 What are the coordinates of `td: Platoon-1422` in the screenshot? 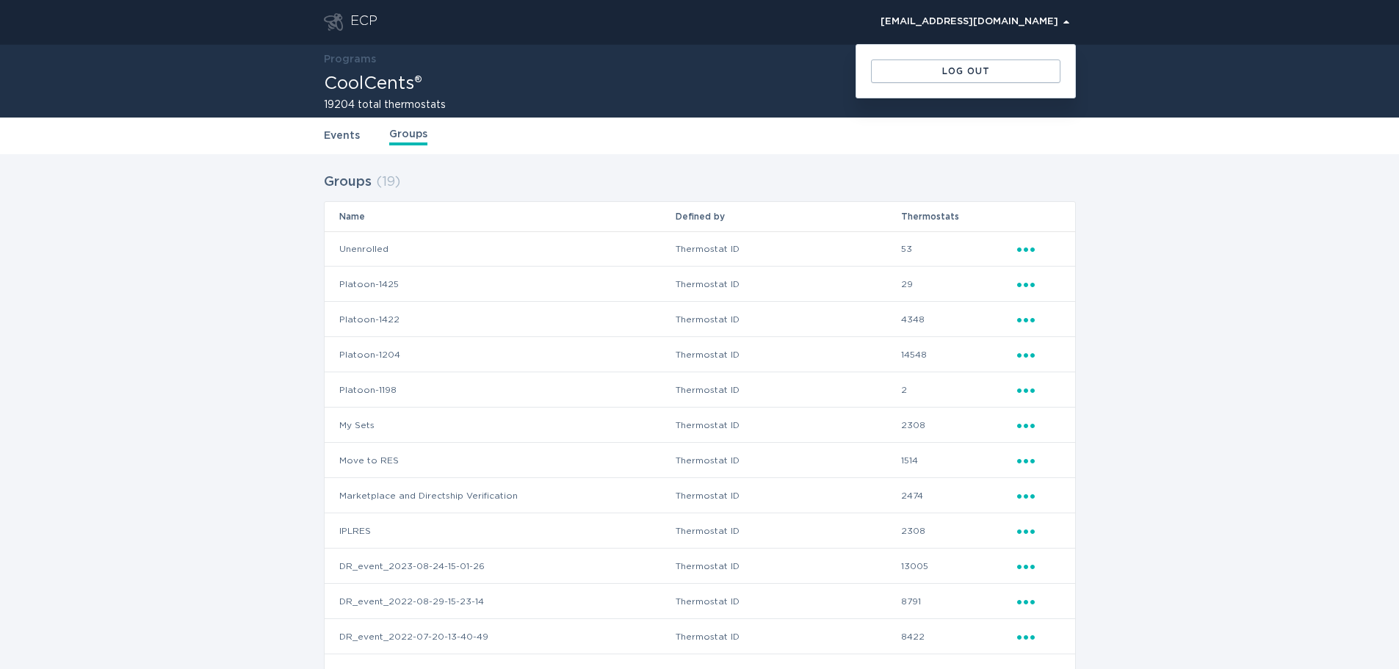 It's located at (500, 319).